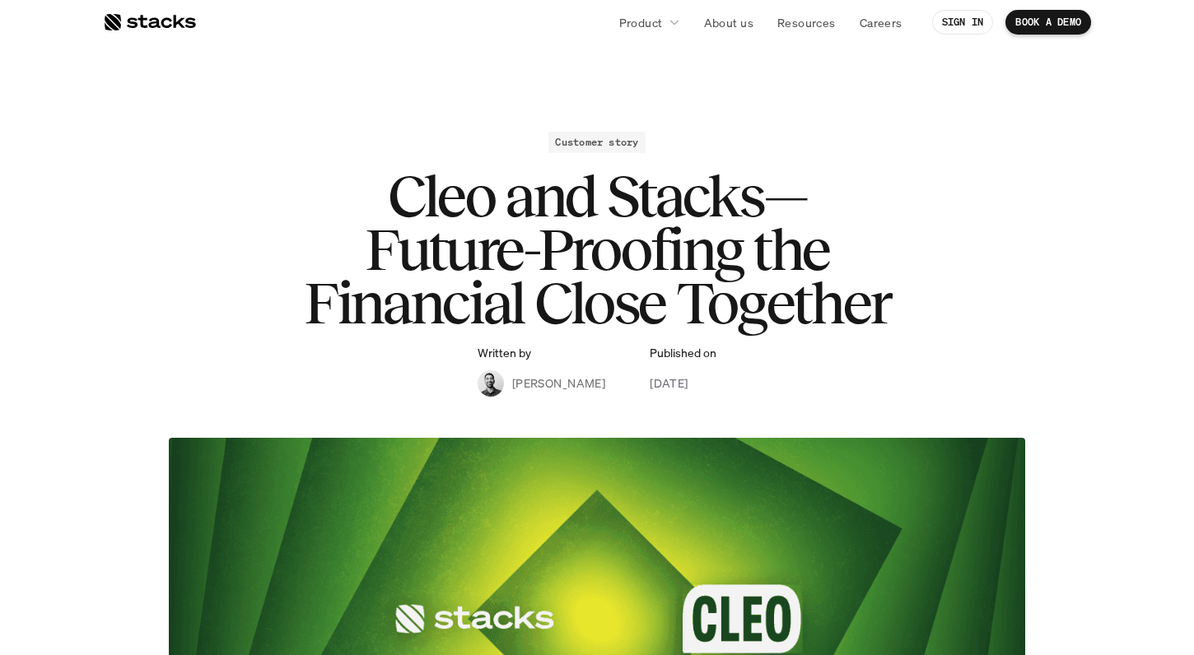 The width and height of the screenshot is (1194, 655). Describe the element at coordinates (1048, 22) in the screenshot. I see `a: BOOK A DEMO` at that location.